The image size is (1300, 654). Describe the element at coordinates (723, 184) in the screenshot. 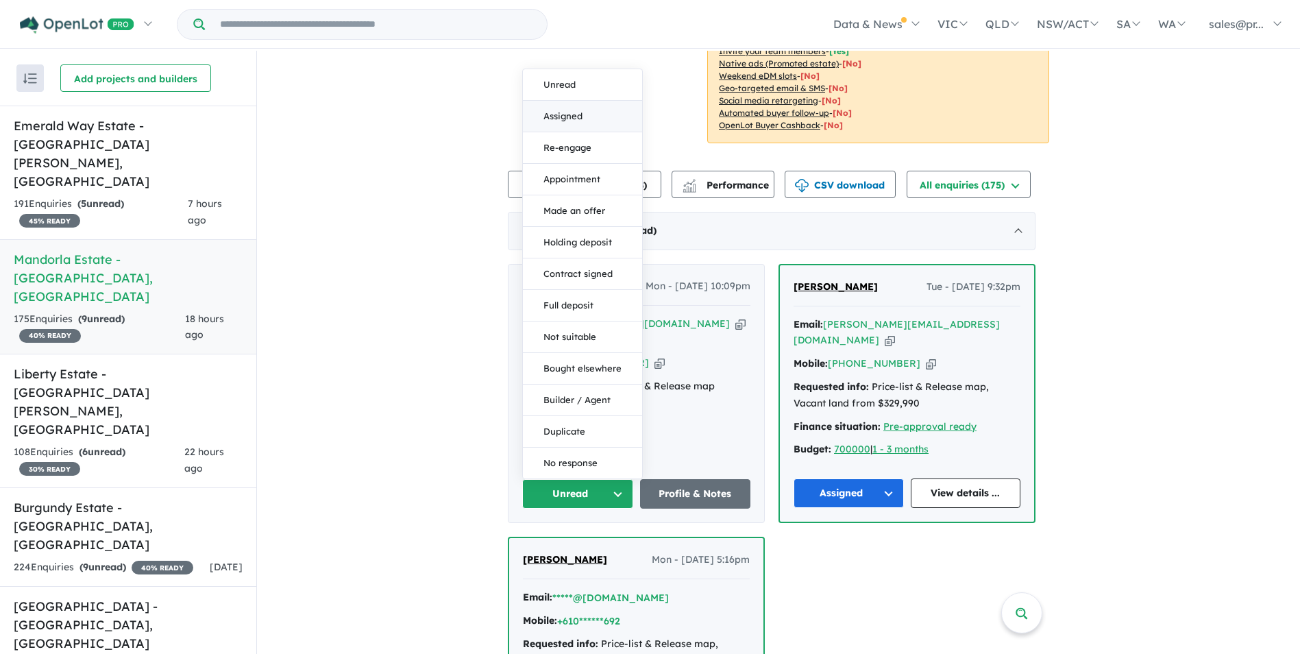

I see `button: Performance` at that location.